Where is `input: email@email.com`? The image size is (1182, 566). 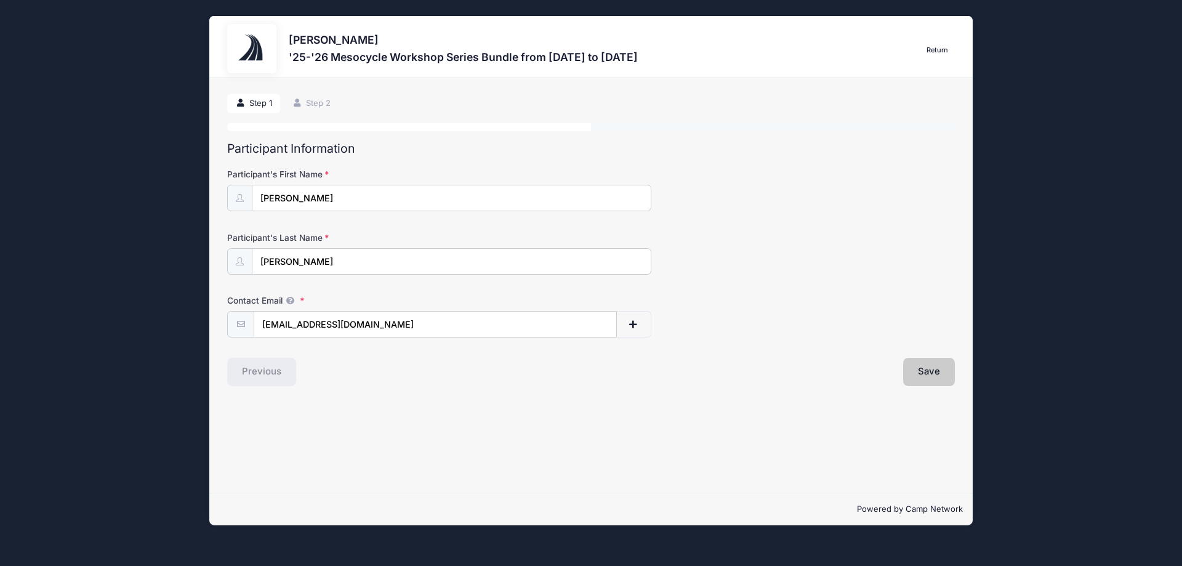
input: email@email.com is located at coordinates (435, 324).